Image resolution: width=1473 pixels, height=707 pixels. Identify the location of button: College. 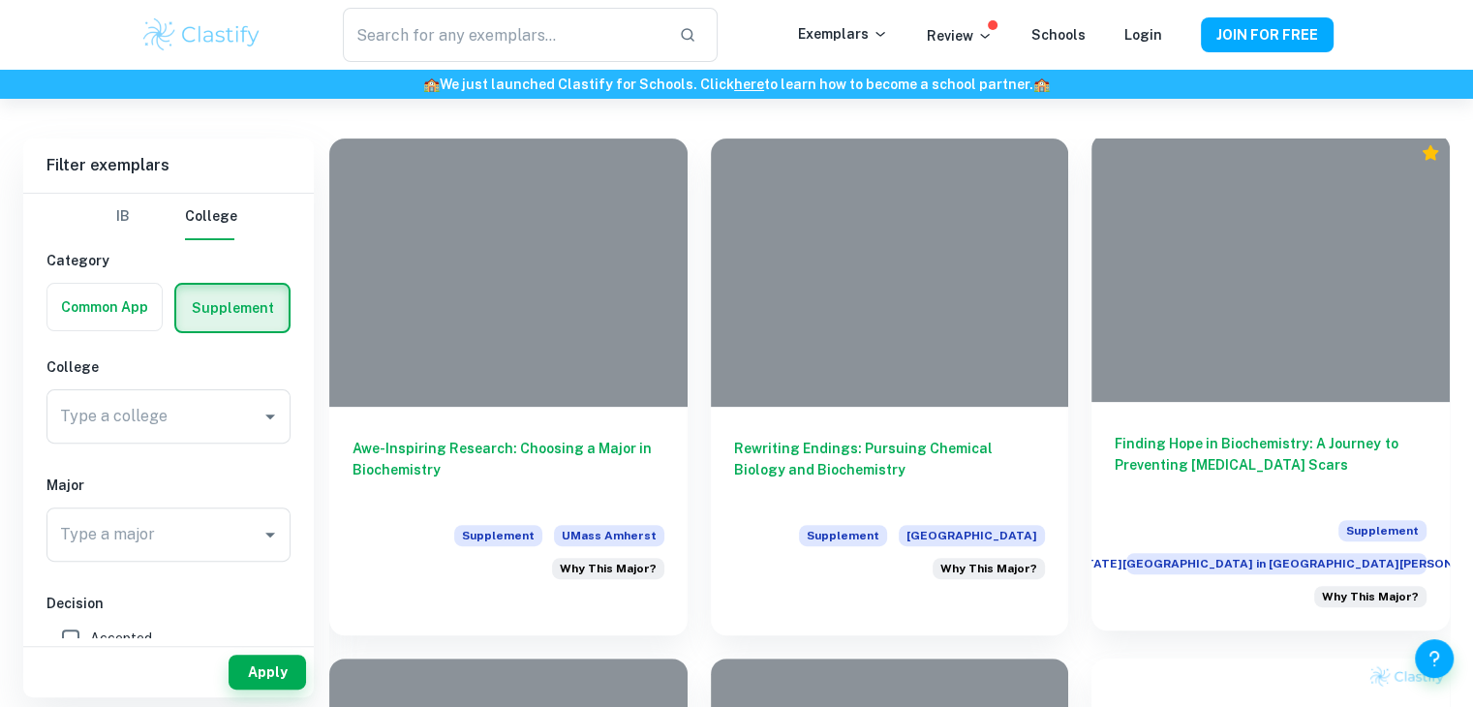
(211, 217).